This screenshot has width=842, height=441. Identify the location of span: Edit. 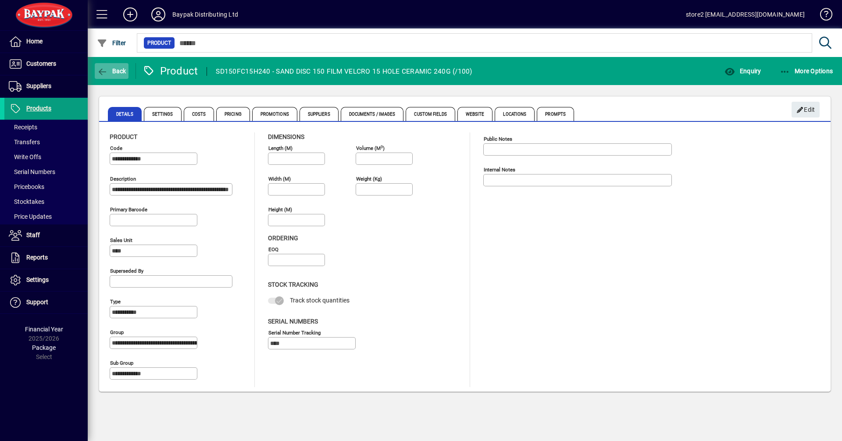
(805, 110).